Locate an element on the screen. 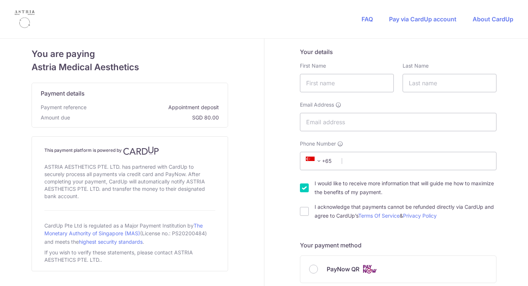 The image size is (528, 286). label: Last Name is located at coordinates (416, 66).